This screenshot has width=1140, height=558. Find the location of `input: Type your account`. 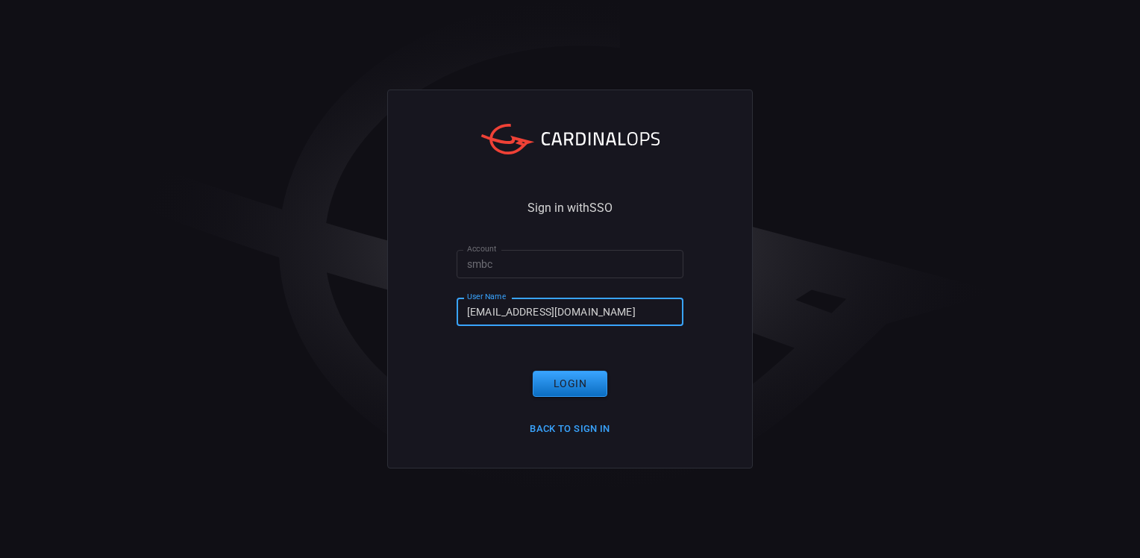

input: Type your account is located at coordinates (570, 263).